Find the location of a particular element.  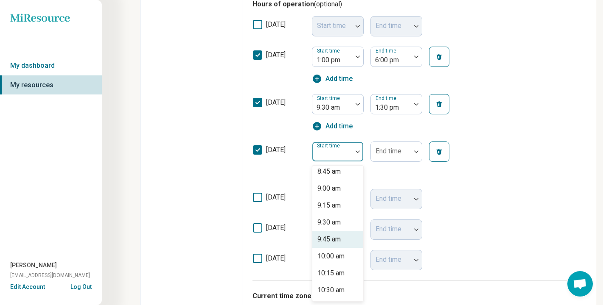

div: 10:00 am is located at coordinates (331, 257).